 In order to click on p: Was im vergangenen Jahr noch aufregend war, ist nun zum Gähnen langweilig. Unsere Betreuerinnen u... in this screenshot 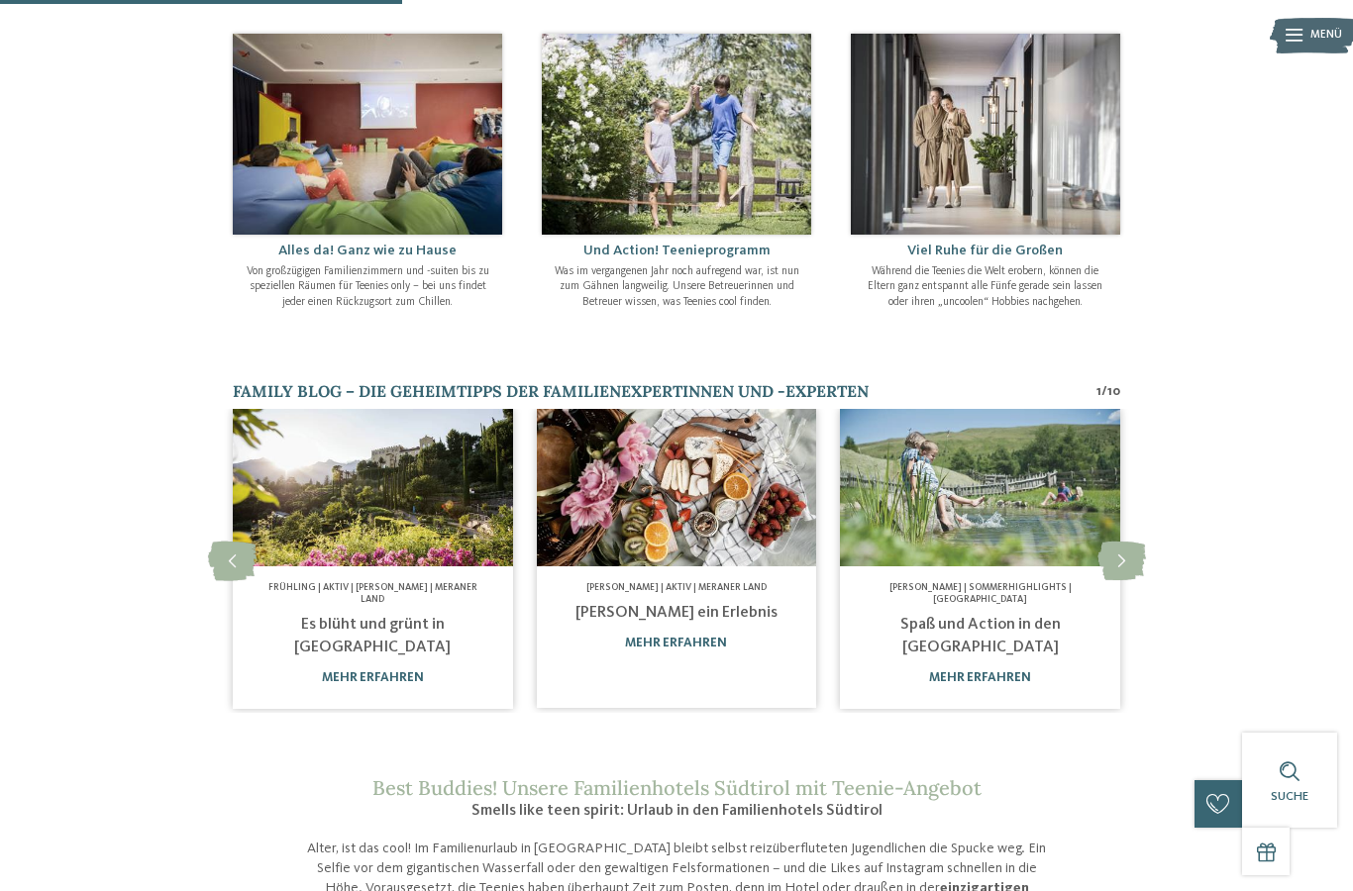, I will do `click(676, 287)`.